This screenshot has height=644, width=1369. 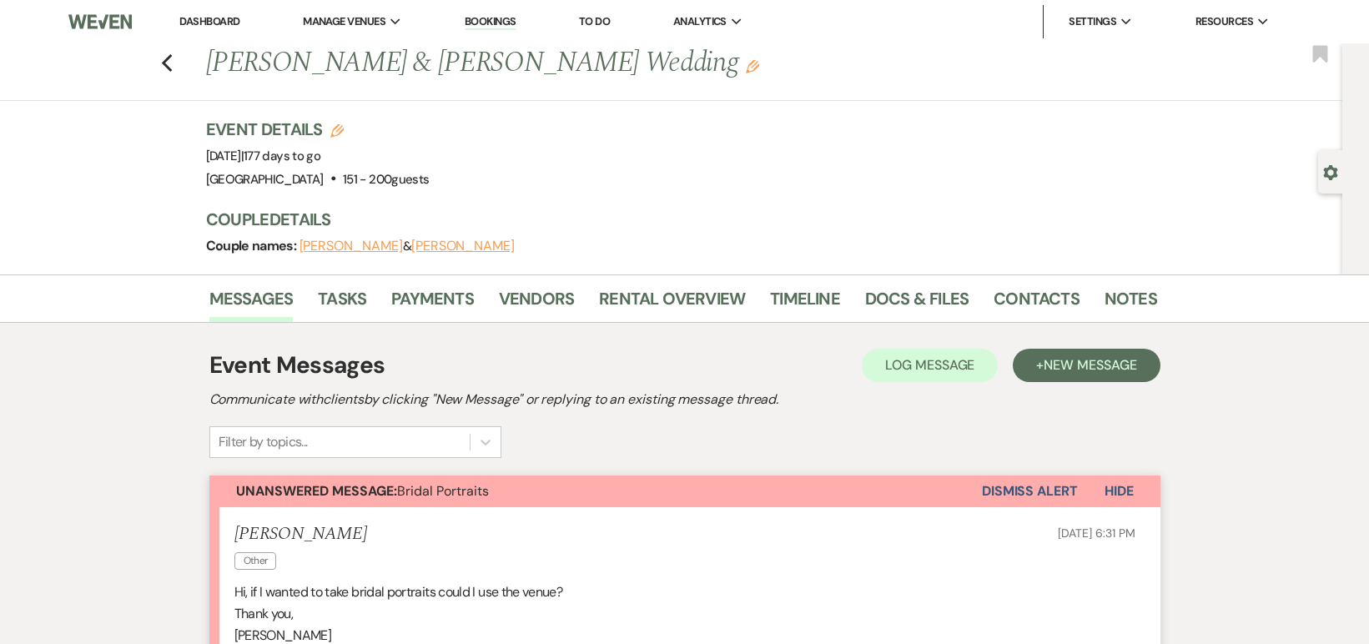 I want to click on button: Open lead details, so click(x=1330, y=171).